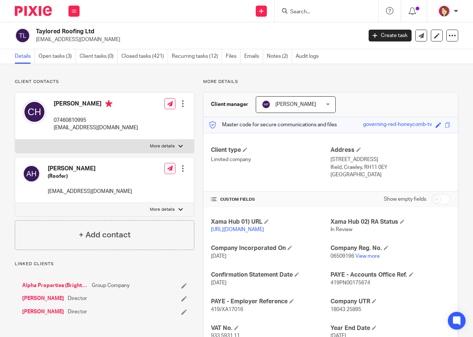  Describe the element at coordinates (391, 275) in the screenshot. I see `h4: PAYE - Accounts Office Ref.` at that location.